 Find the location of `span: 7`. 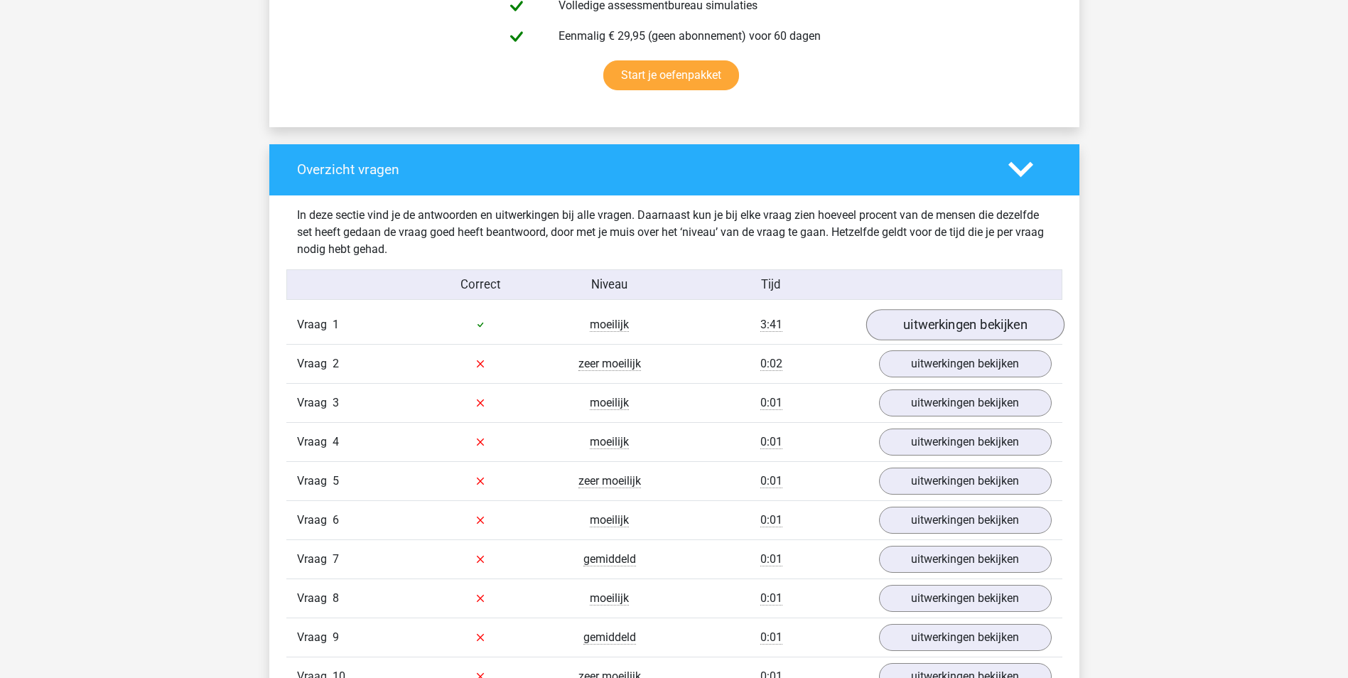

span: 7 is located at coordinates (335, 559).